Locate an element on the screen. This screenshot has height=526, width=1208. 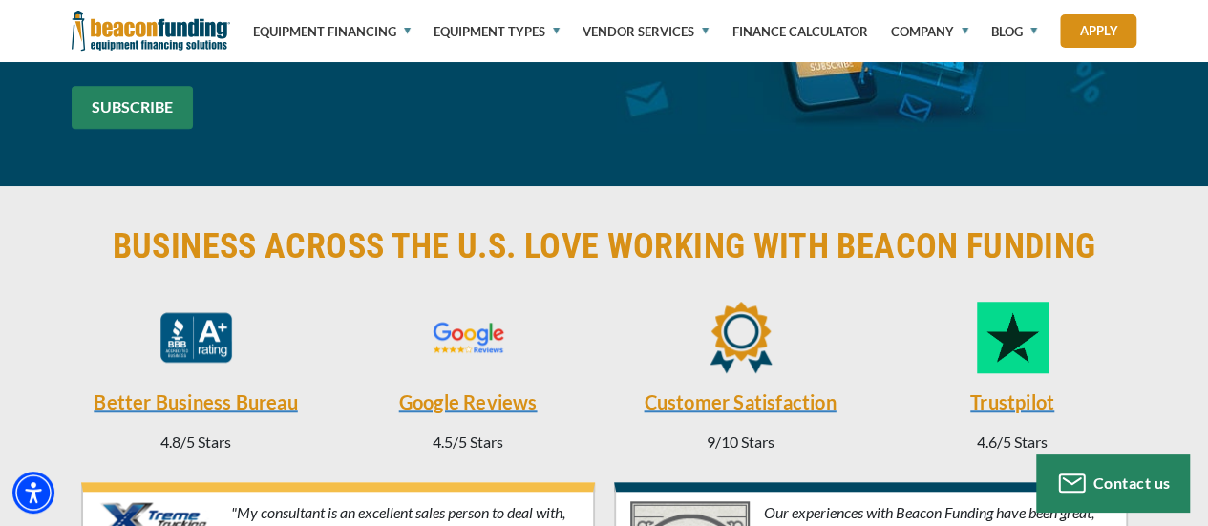
img: trustpilot star is located at coordinates (1013, 337).